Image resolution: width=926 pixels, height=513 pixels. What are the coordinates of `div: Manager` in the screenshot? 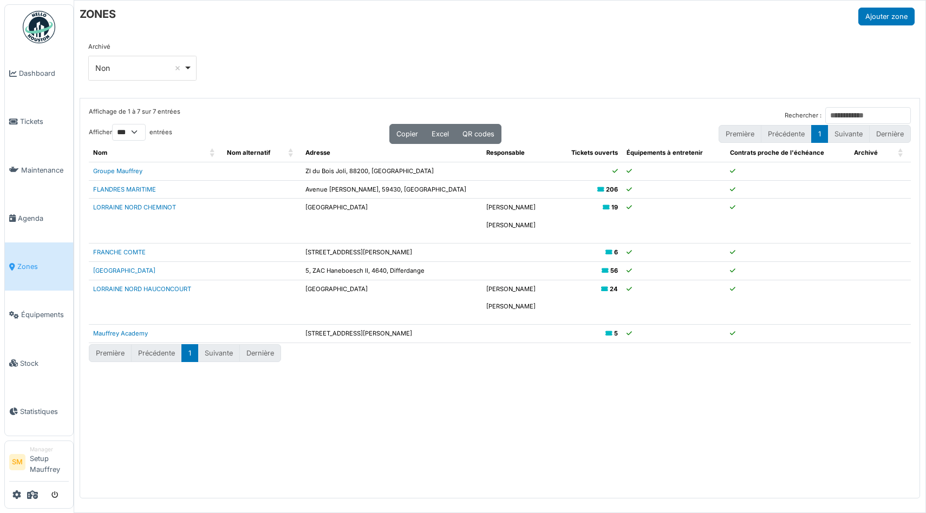 It's located at (49, 449).